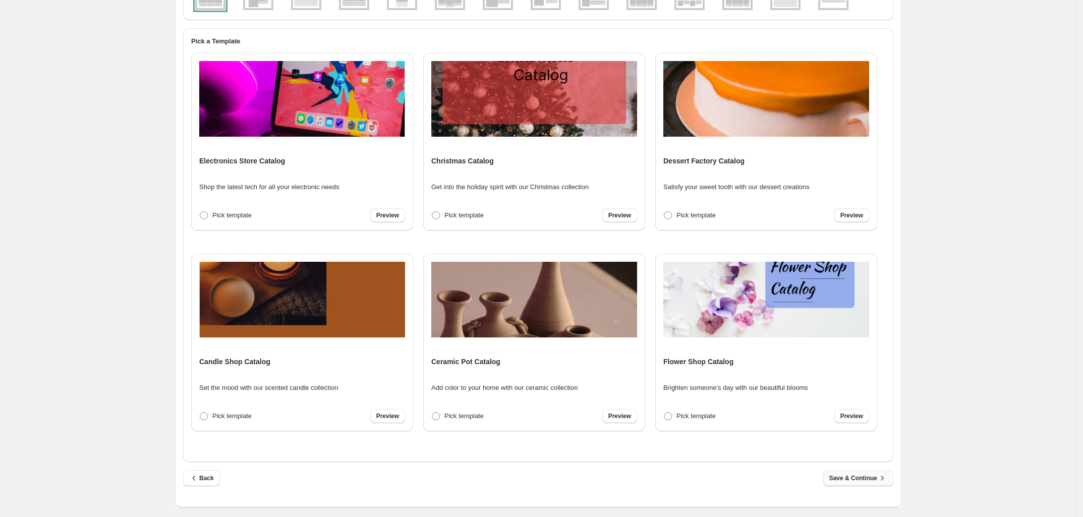 The height and width of the screenshot is (517, 1083). What do you see at coordinates (268, 388) in the screenshot?
I see `p: Set the mood with our scented candle collection` at bounding box center [268, 388].